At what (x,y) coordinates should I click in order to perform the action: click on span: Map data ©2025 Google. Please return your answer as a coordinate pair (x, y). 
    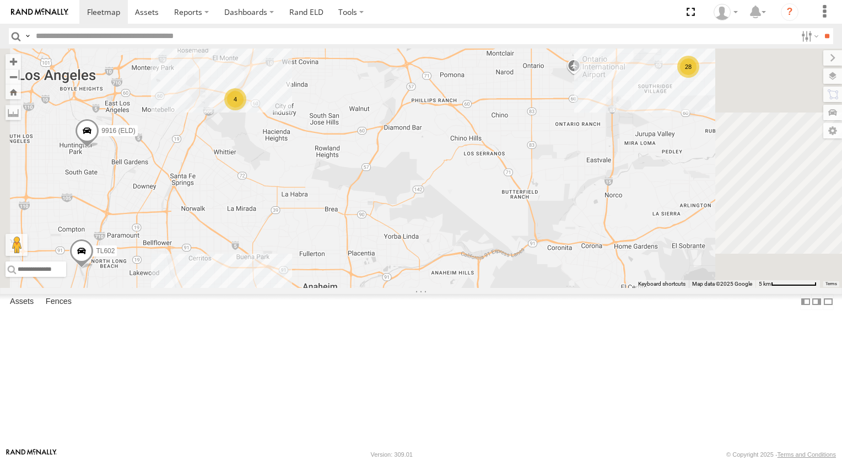
    Looking at the image, I should click on (722, 283).